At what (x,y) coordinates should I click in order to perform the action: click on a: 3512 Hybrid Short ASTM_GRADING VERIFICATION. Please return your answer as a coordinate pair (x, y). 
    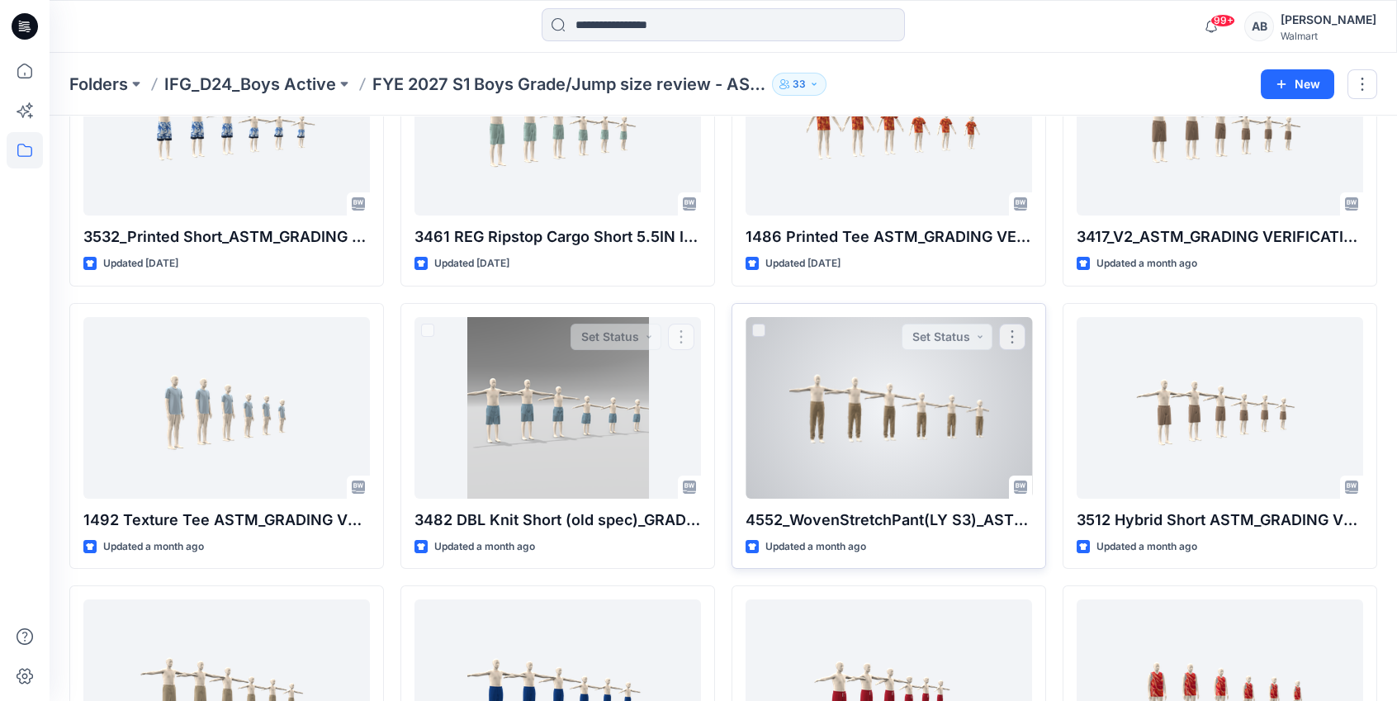
    Looking at the image, I should click on (1219, 408).